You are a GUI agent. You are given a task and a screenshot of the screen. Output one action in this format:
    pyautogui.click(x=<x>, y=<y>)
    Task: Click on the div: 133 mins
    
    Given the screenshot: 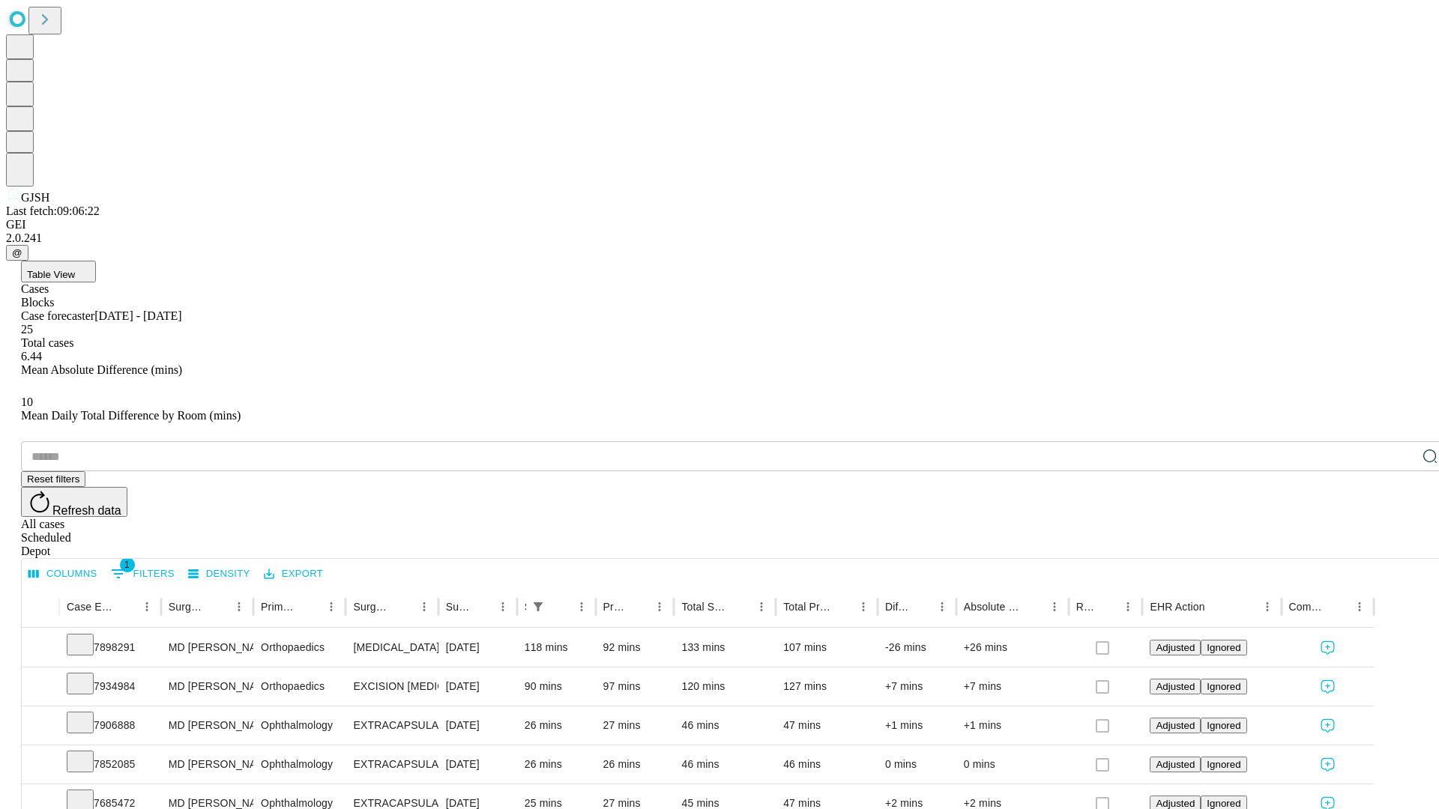 What is the action you would take?
    pyautogui.click(x=725, y=648)
    